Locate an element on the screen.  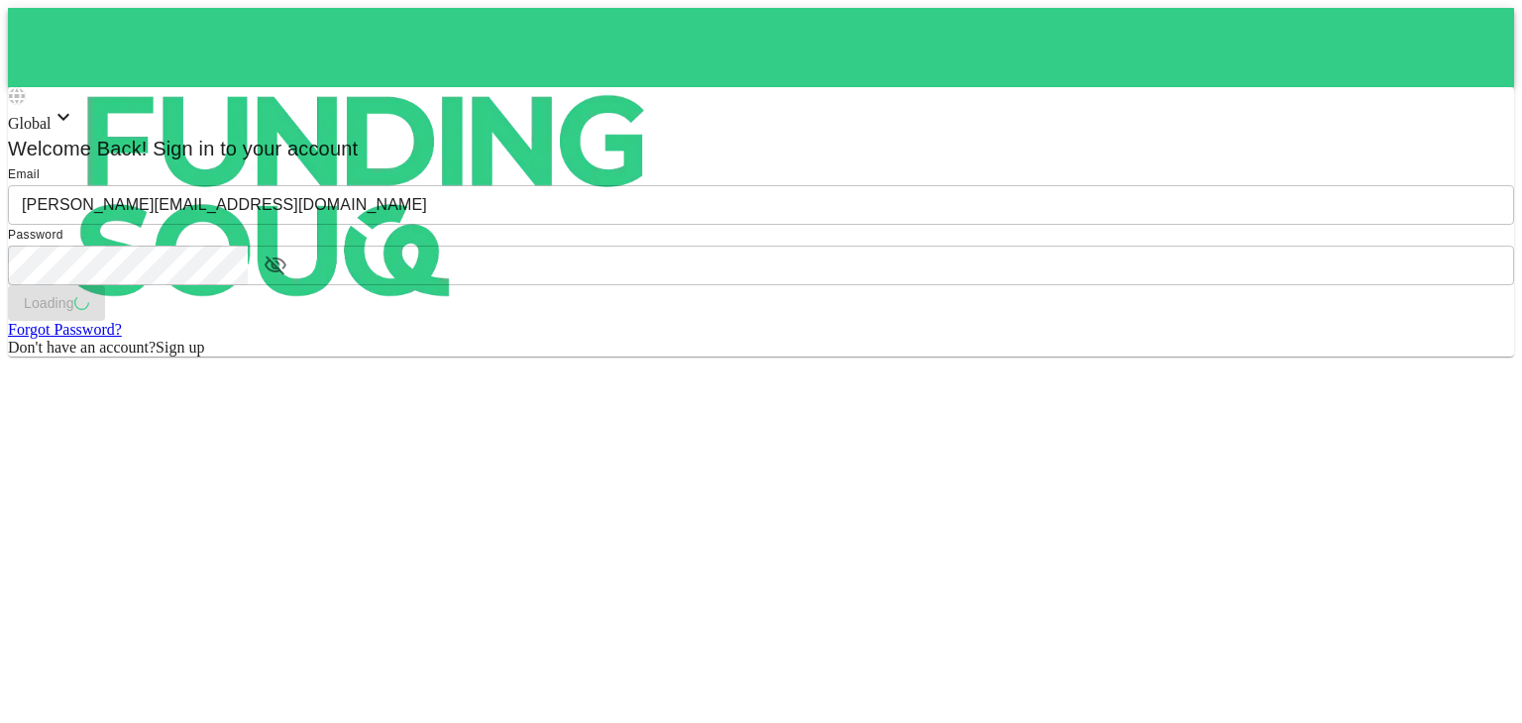
input: email is located at coordinates (761, 205).